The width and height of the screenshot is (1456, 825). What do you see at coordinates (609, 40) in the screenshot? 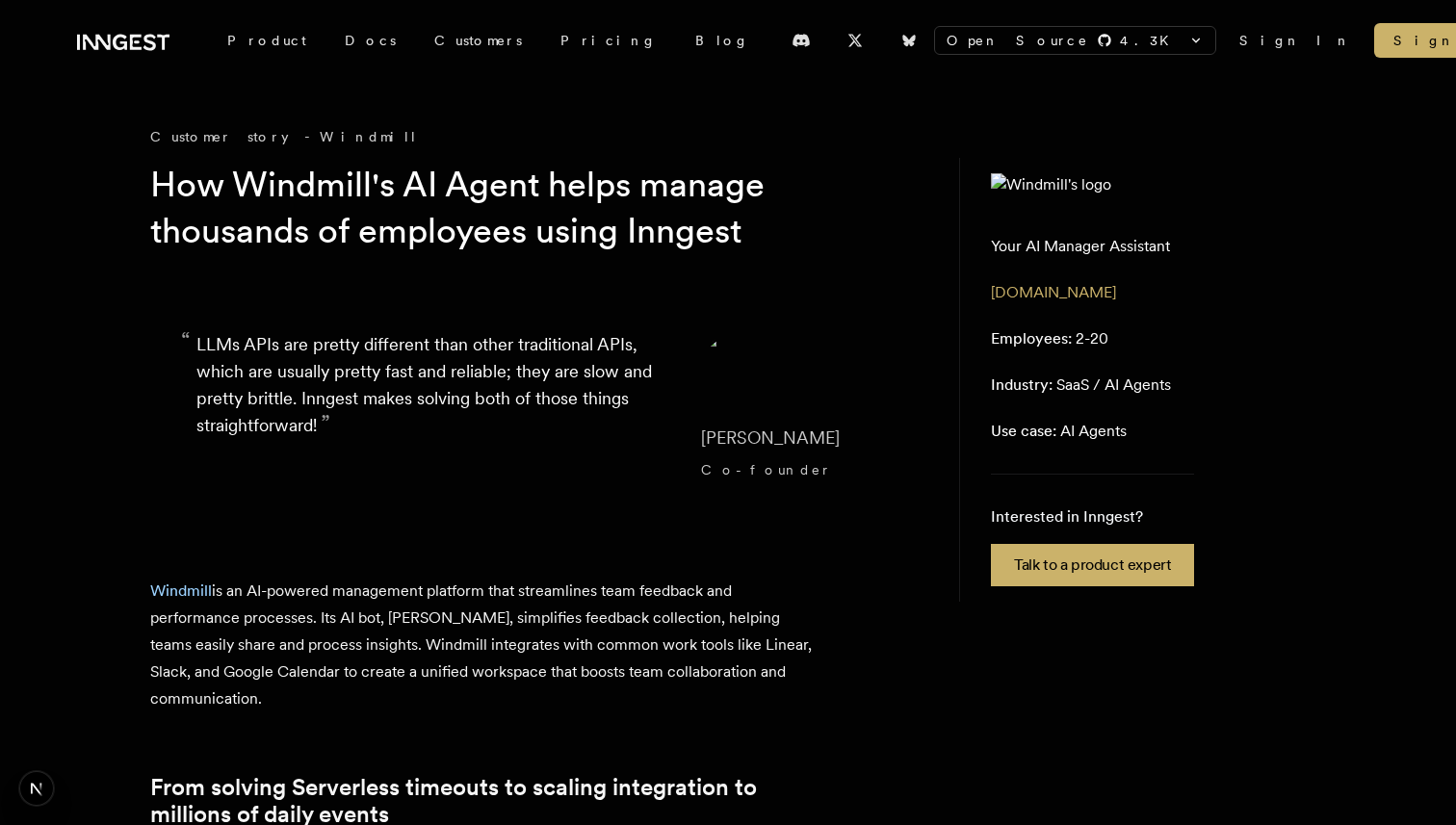
I see `a: Pricing` at bounding box center [609, 40].